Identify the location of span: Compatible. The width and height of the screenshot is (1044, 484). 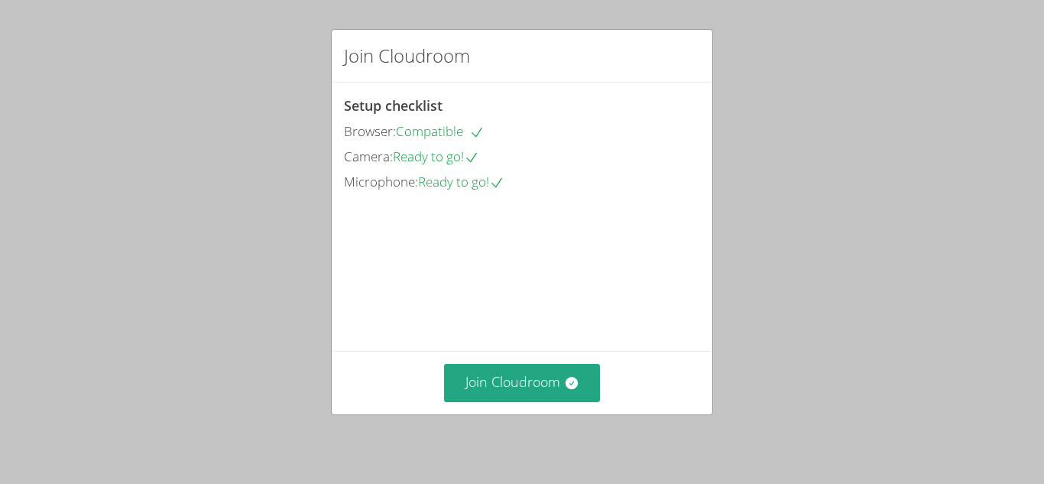
(440, 131).